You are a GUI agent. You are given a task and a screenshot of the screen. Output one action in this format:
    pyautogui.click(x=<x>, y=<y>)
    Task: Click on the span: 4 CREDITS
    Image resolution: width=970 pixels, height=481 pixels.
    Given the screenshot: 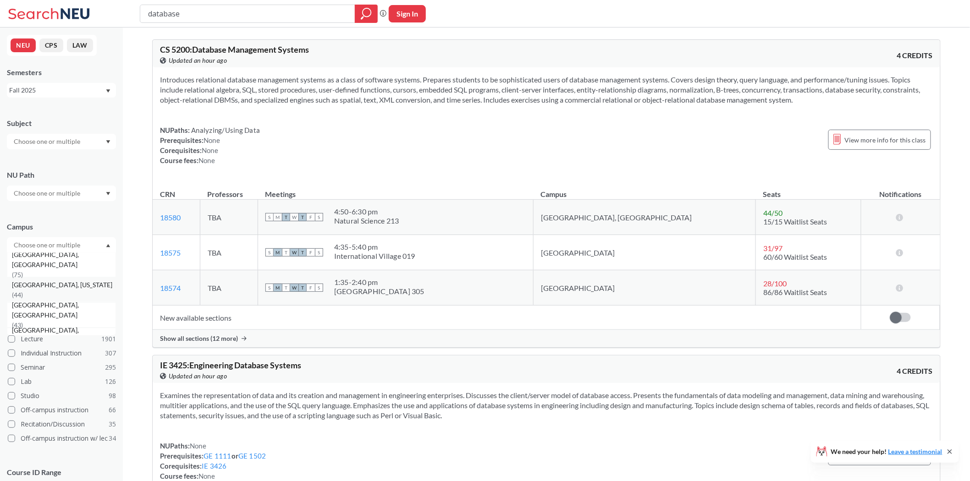 What is the action you would take?
    pyautogui.click(x=915, y=55)
    